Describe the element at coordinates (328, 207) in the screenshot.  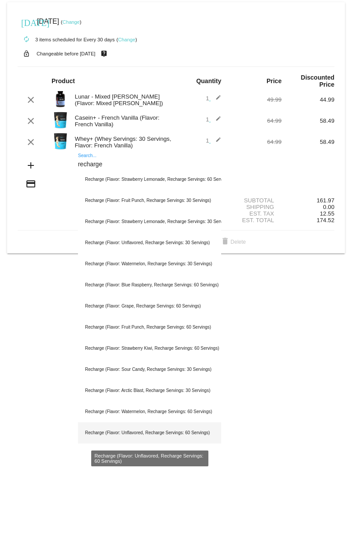
I see `span: 0.00` at that location.